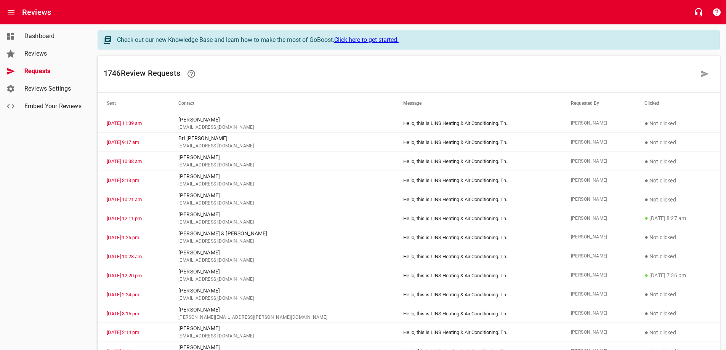 This screenshot has height=350, width=726. What do you see at coordinates (399, 74) in the screenshot?
I see `h6: 1746 Review Request s` at bounding box center [399, 74].